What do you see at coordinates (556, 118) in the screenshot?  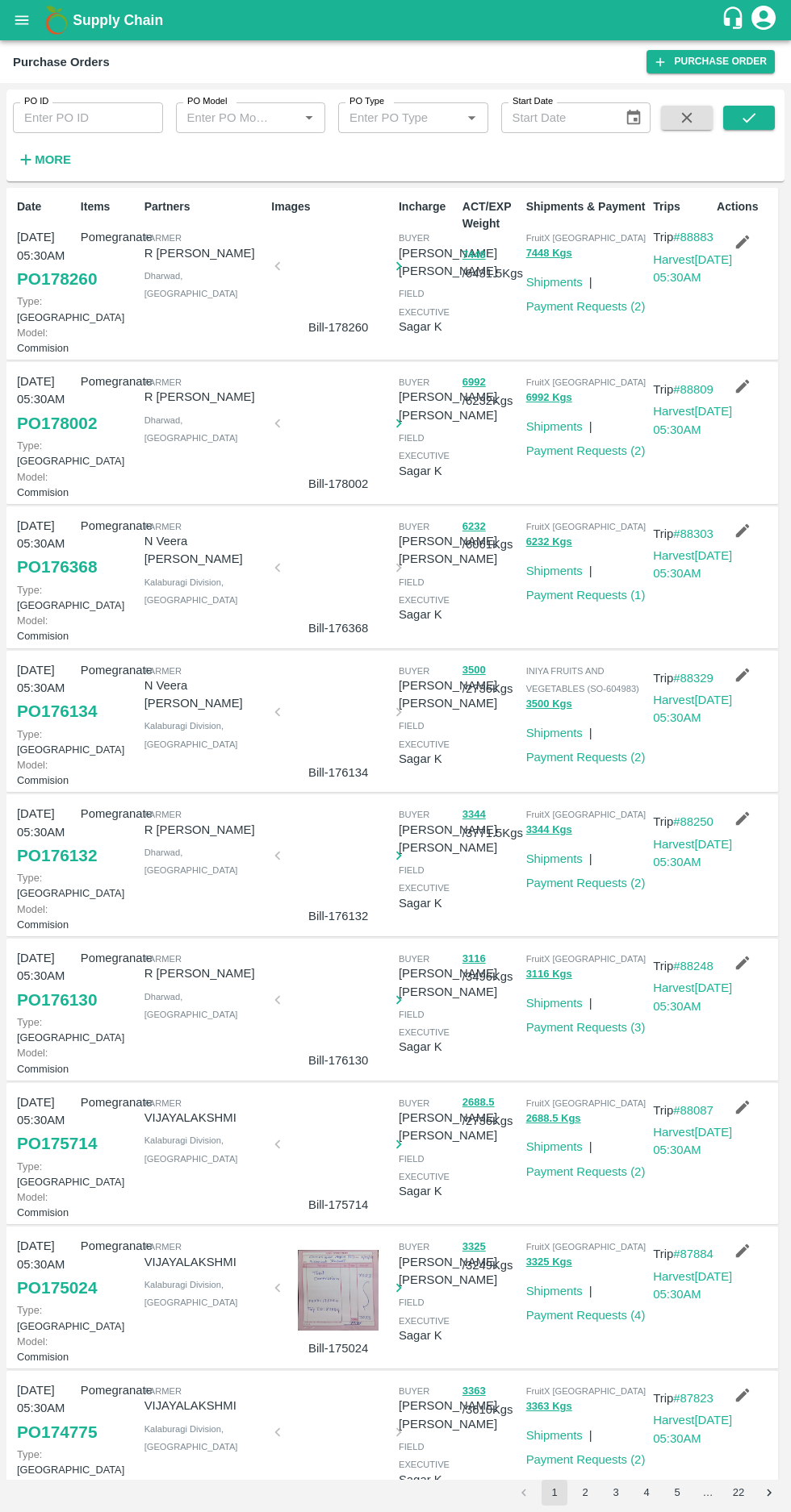 I see `input: Start Date` at bounding box center [556, 118].